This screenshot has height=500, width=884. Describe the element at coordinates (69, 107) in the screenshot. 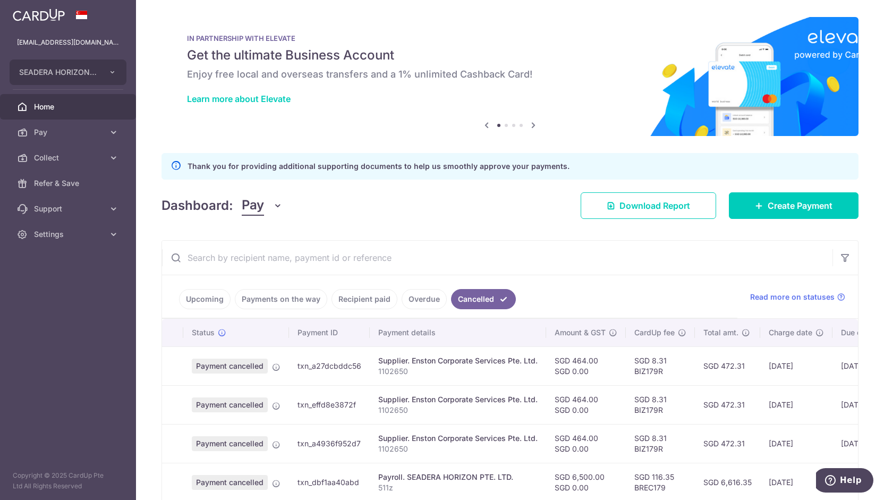

I see `span: Home` at that location.